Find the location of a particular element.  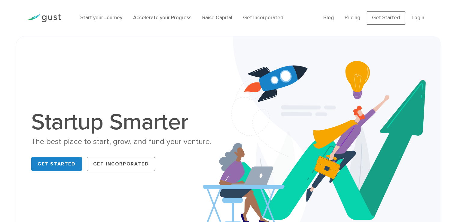

h1: Startup Smarter is located at coordinates (127, 122).